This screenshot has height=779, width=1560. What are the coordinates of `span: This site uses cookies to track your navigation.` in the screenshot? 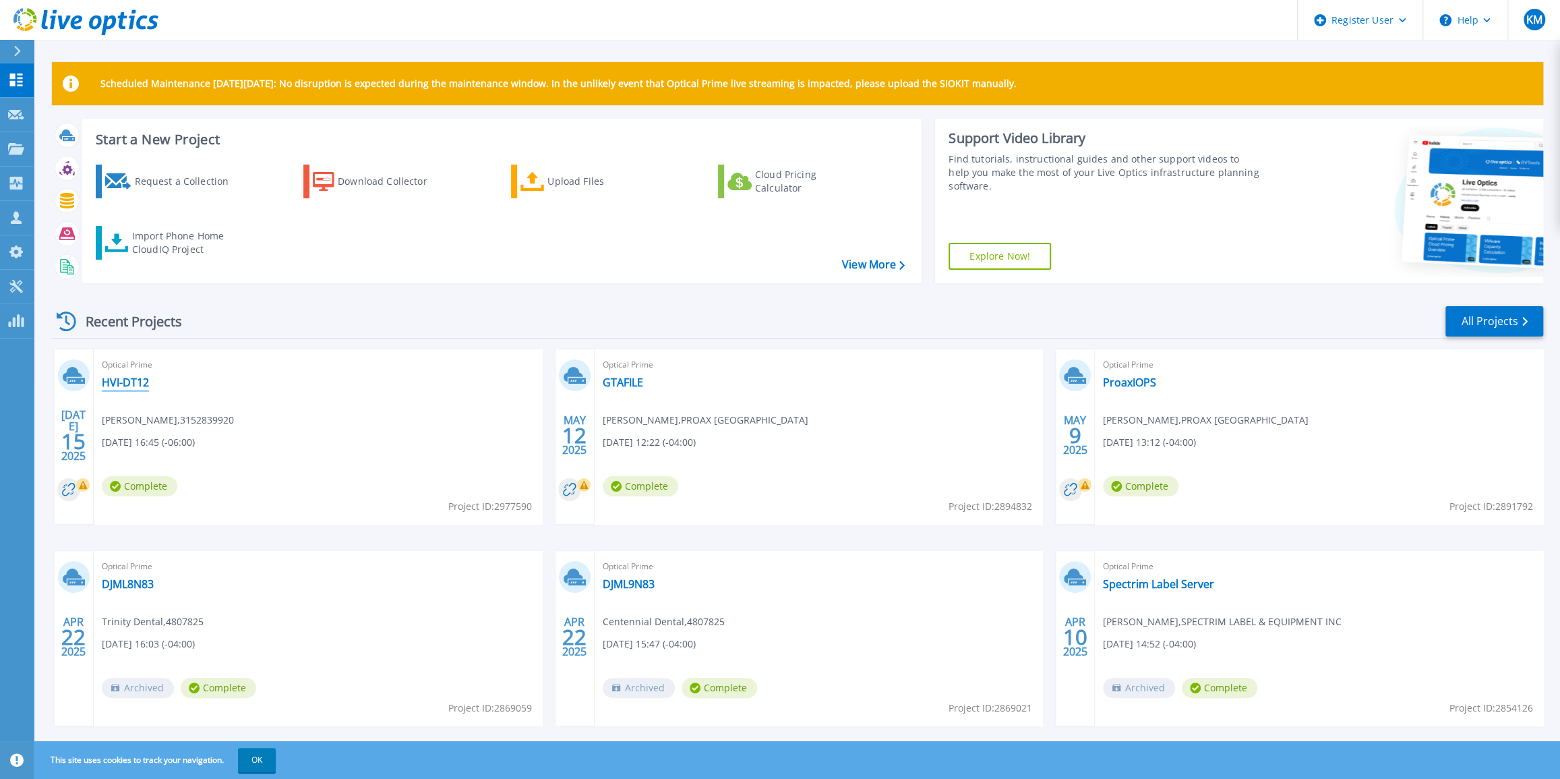 It's located at (156, 760).